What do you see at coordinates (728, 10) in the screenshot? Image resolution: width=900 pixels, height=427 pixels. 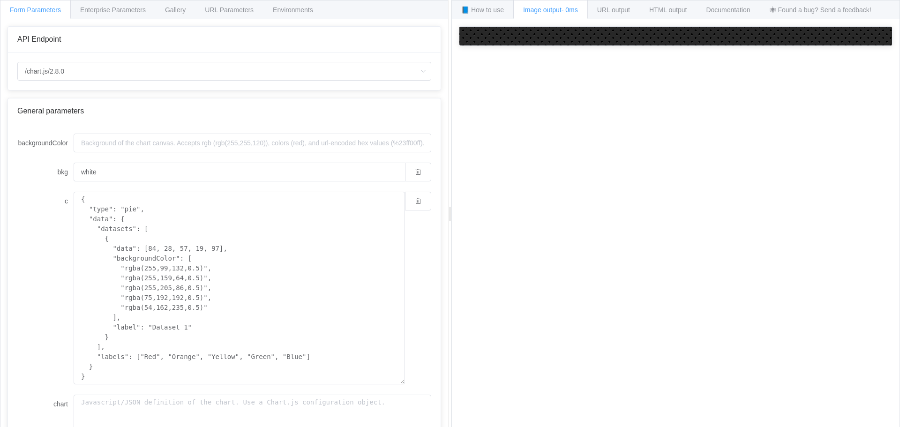 I see `span: Documentation` at bounding box center [728, 10].